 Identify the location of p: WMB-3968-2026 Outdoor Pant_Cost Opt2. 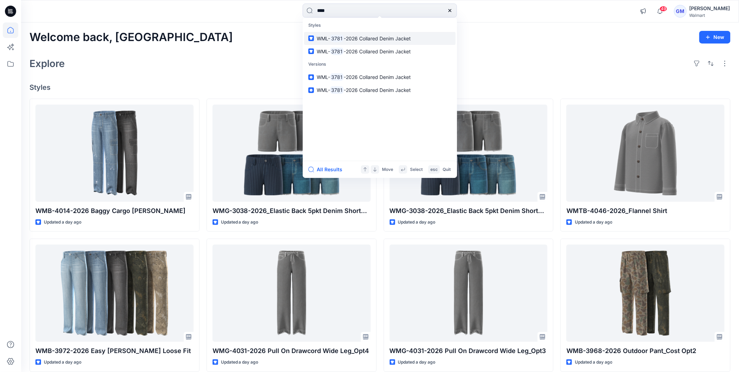
(646, 351).